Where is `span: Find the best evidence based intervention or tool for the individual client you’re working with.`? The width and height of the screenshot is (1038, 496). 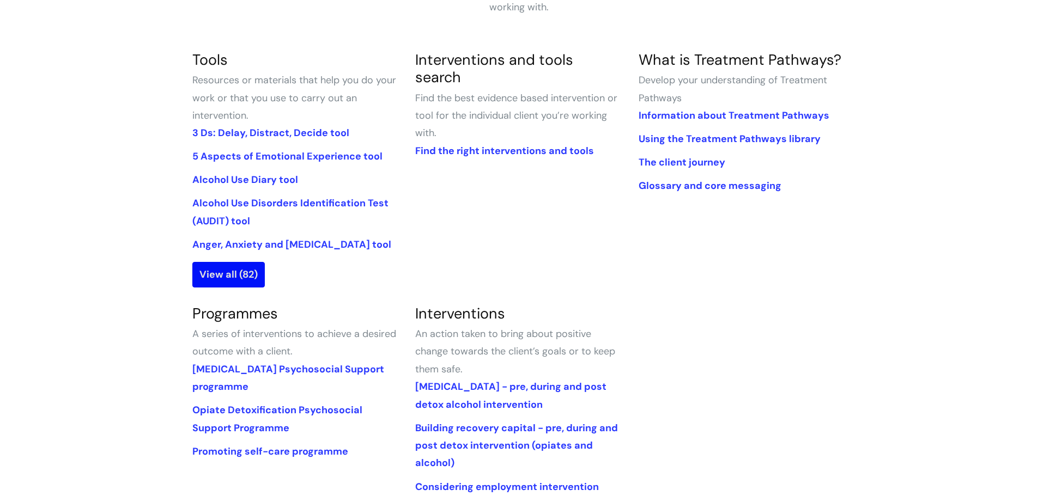
span: Find the best evidence based intervention or tool for the individual client you’re working with. is located at coordinates (516, 115).